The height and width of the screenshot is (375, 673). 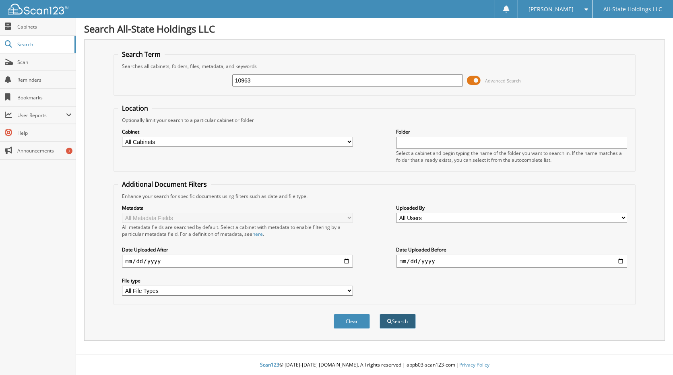 I want to click on legend: Search Term, so click(x=141, y=54).